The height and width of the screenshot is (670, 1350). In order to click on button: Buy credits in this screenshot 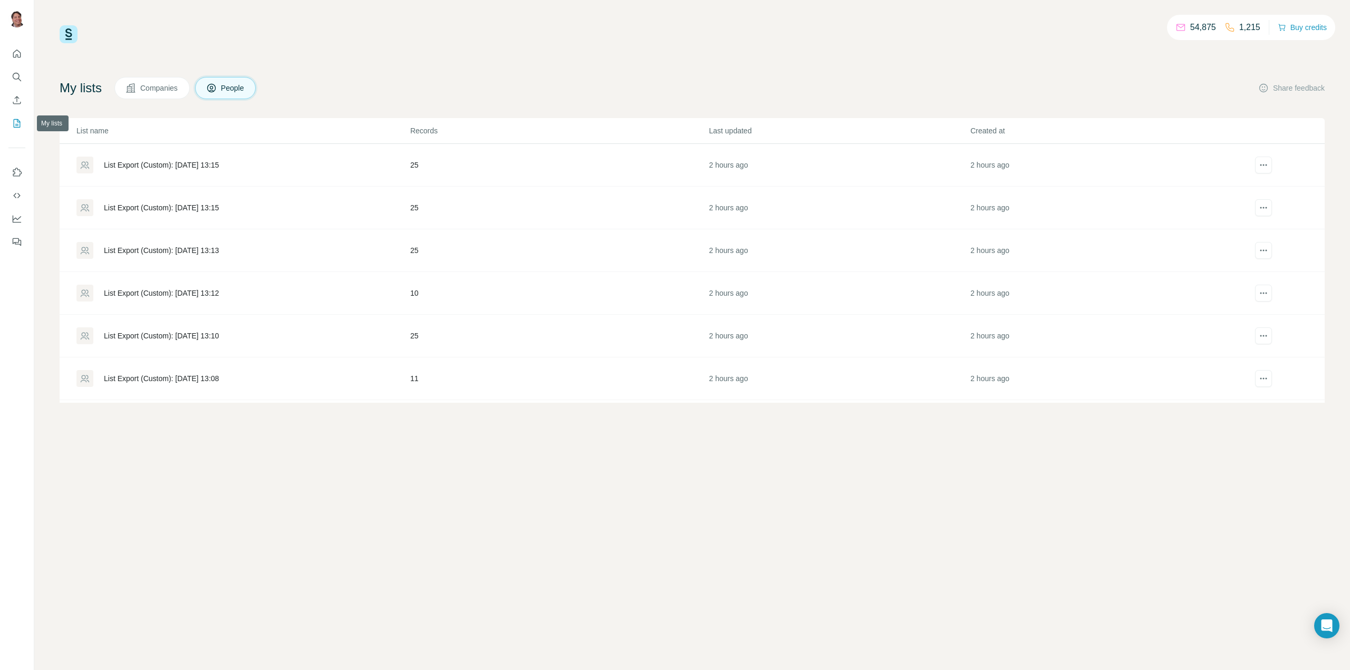, I will do `click(1302, 27)`.